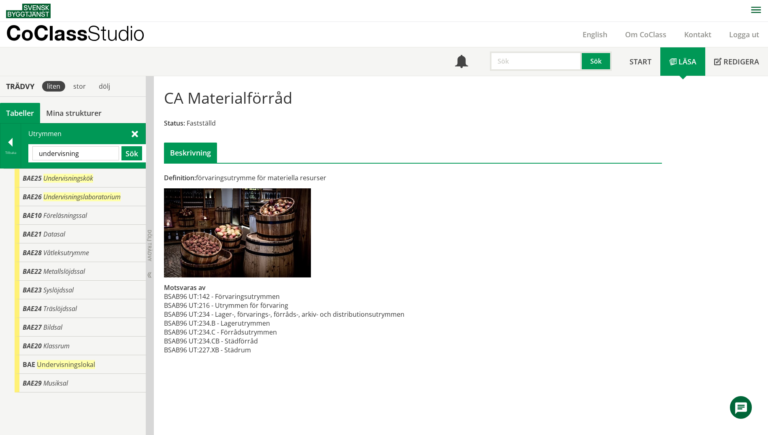 The height and width of the screenshot is (435, 768). I want to click on span: BAE29, so click(32, 383).